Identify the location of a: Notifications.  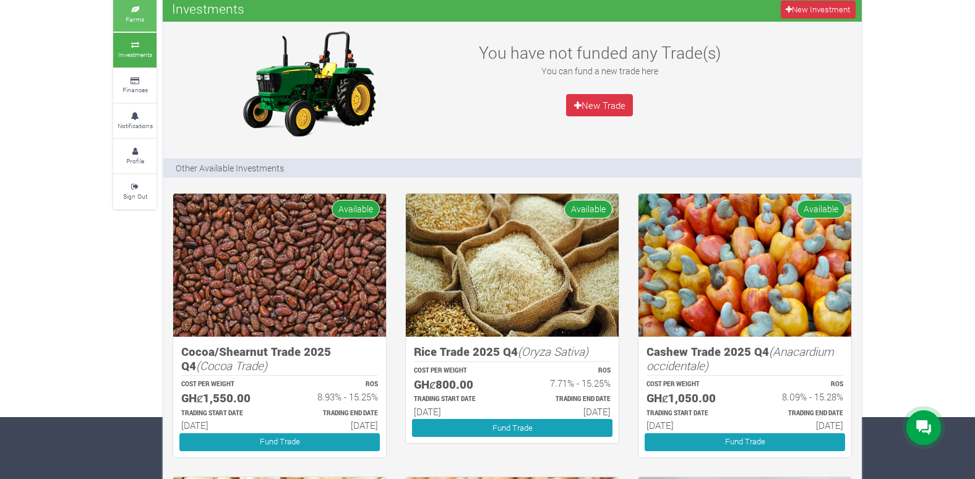
(135, 121).